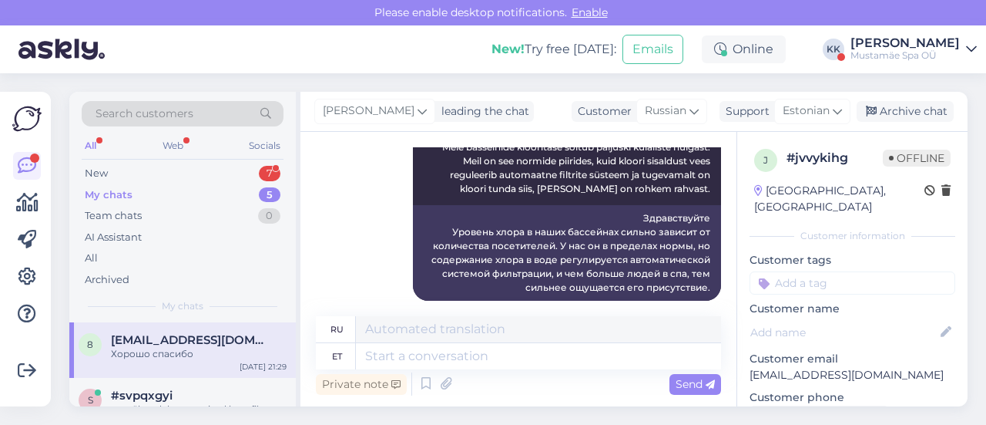  What do you see at coordinates (144, 113) in the screenshot?
I see `span: Search customers` at bounding box center [144, 113].